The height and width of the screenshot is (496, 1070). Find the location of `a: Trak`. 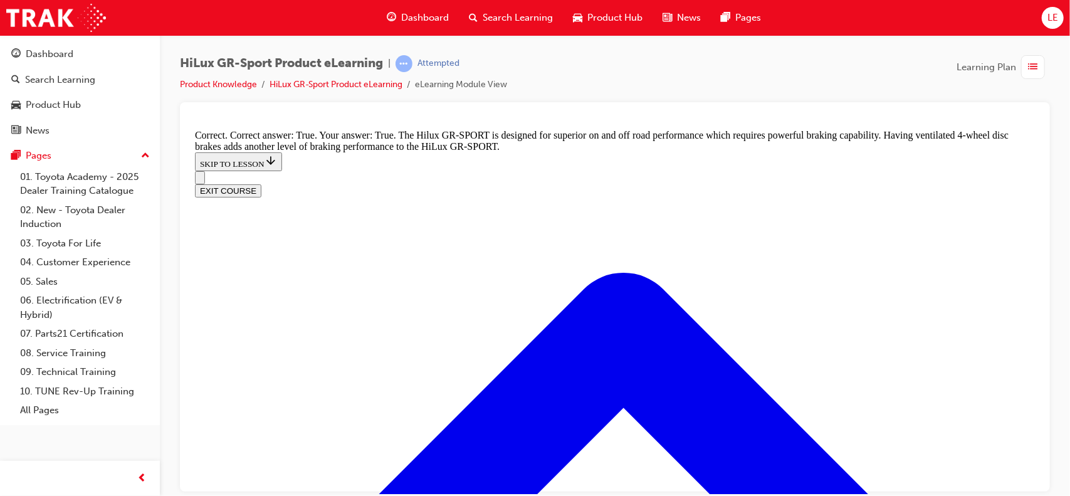

a: Trak is located at coordinates (56, 18).